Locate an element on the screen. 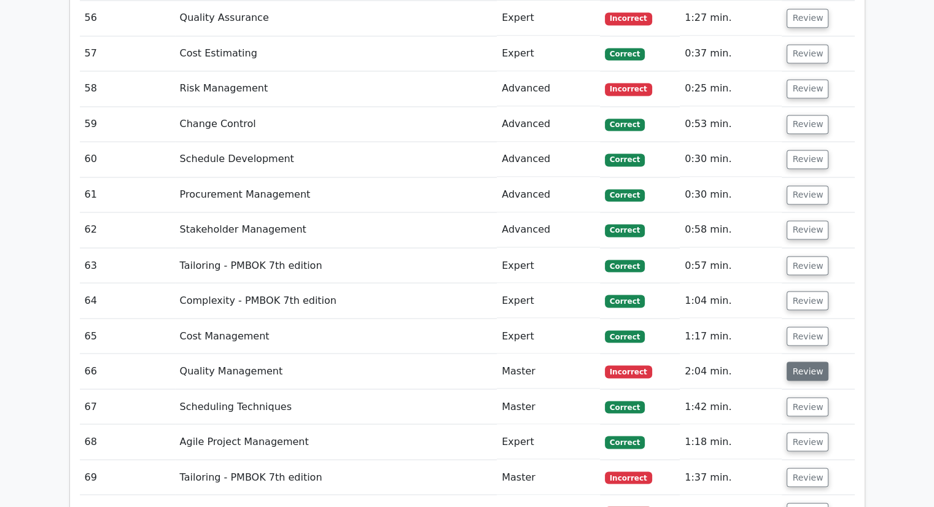  td: 64 is located at coordinates (127, 300).